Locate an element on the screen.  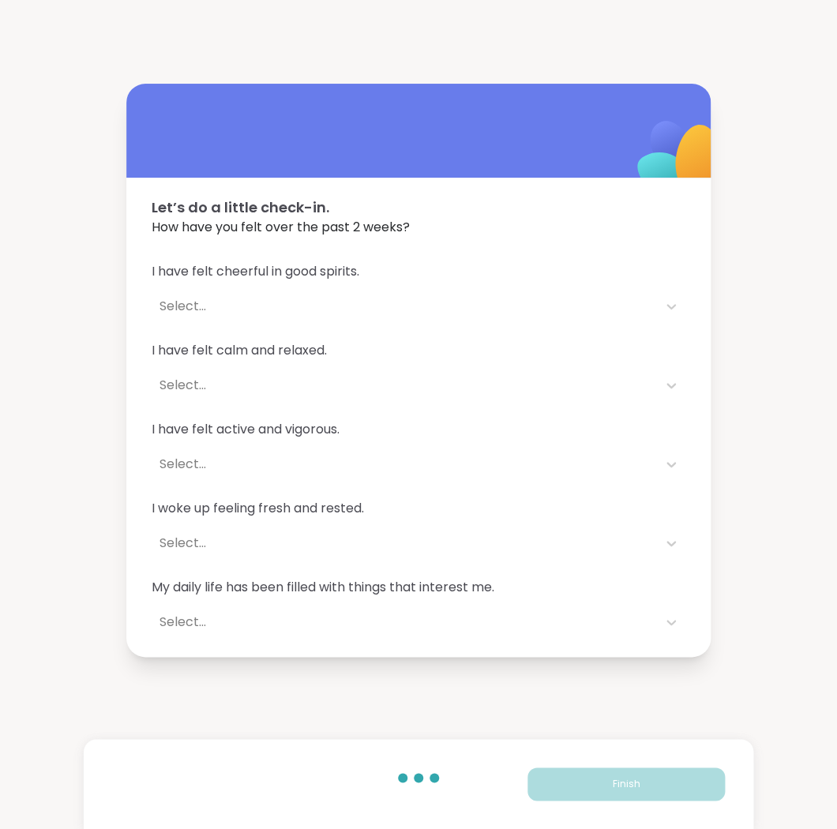
span: I woke up feeling fresh and rested. is located at coordinates (418, 508).